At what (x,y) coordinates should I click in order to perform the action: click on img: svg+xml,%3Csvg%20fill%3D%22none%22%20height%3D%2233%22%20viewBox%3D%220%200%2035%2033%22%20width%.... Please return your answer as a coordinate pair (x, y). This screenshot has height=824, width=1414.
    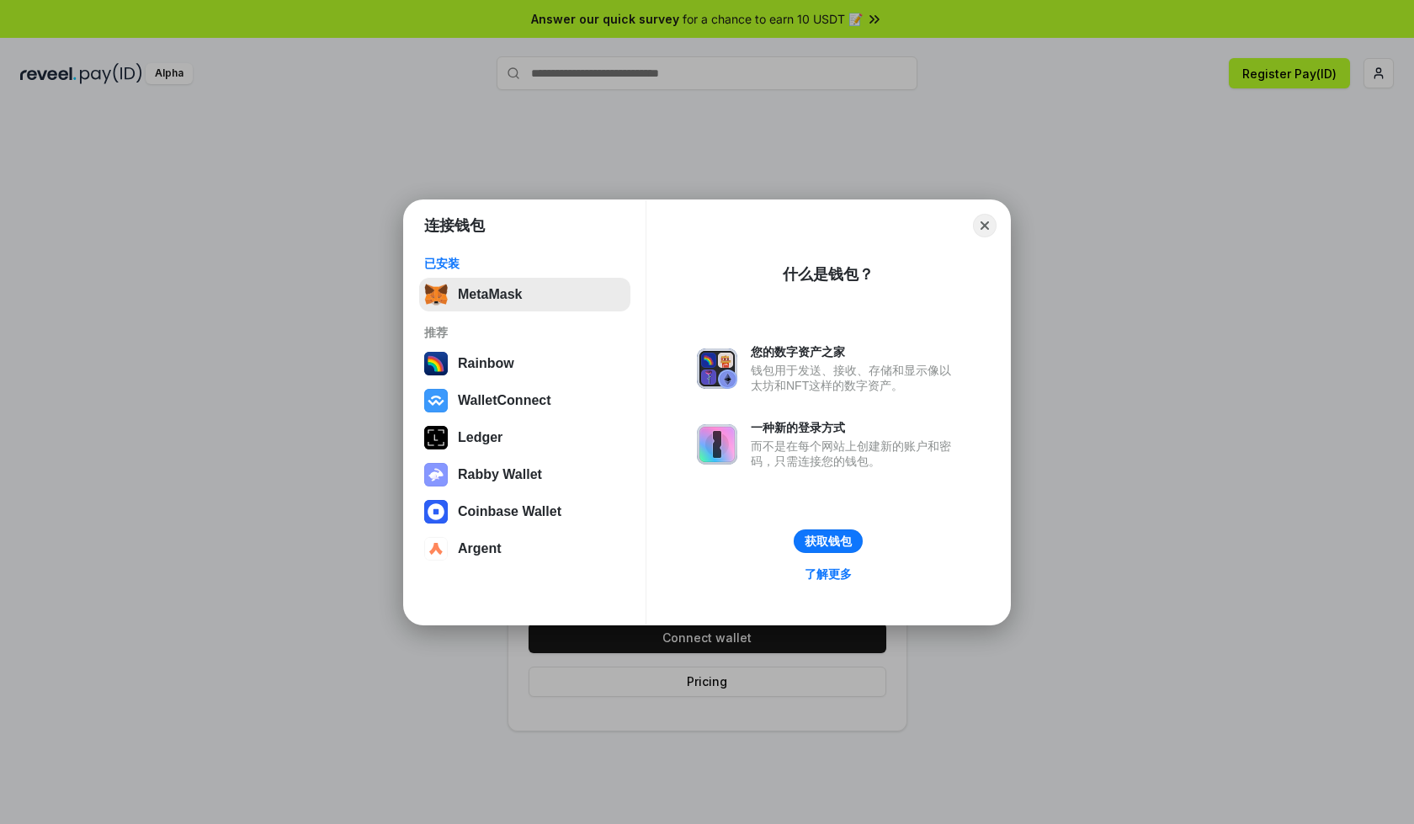
    Looking at the image, I should click on (436, 295).